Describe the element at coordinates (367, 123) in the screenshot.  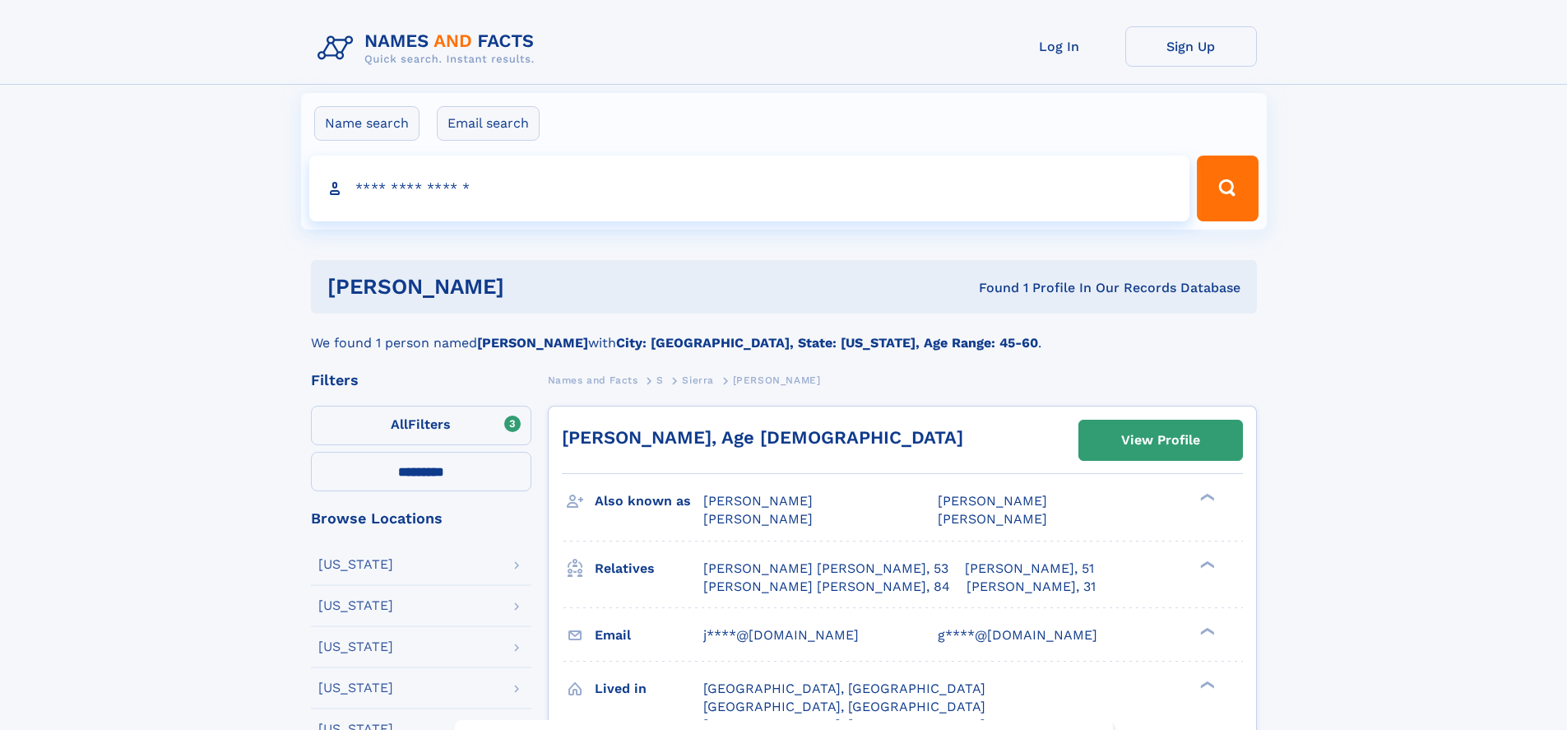
I see `label: Name search` at that location.